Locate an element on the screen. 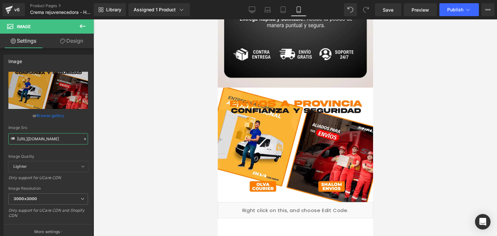  div: Image Src is located at coordinates (48, 128).